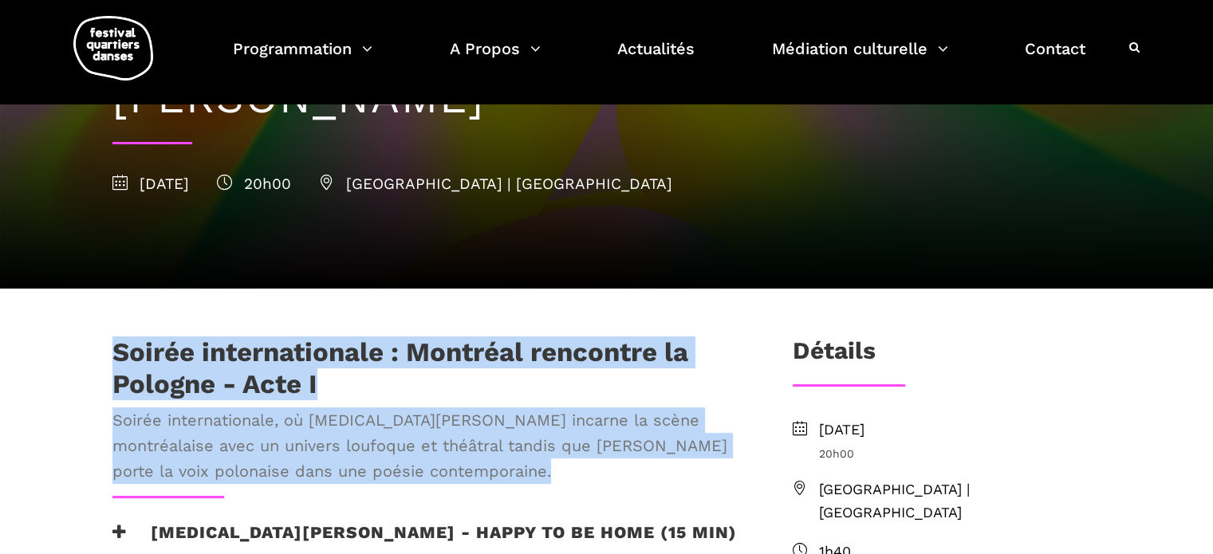 The width and height of the screenshot is (1213, 554). What do you see at coordinates (113, 48) in the screenshot?
I see `img: logo-fqd-med` at bounding box center [113, 48].